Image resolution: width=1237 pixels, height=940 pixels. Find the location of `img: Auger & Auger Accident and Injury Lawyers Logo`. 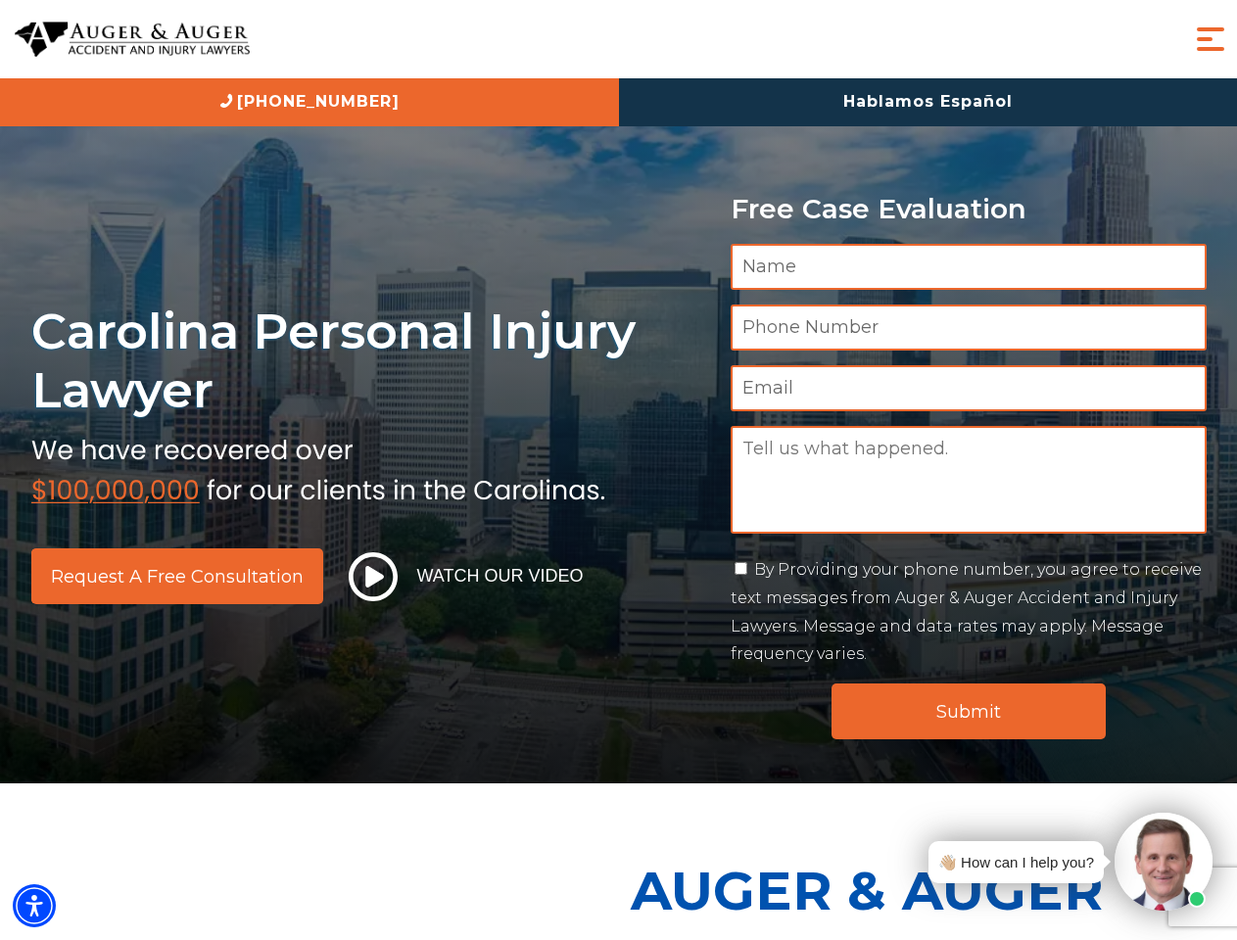

img: Auger & Auger Accident and Injury Lawyers Logo is located at coordinates (132, 39).